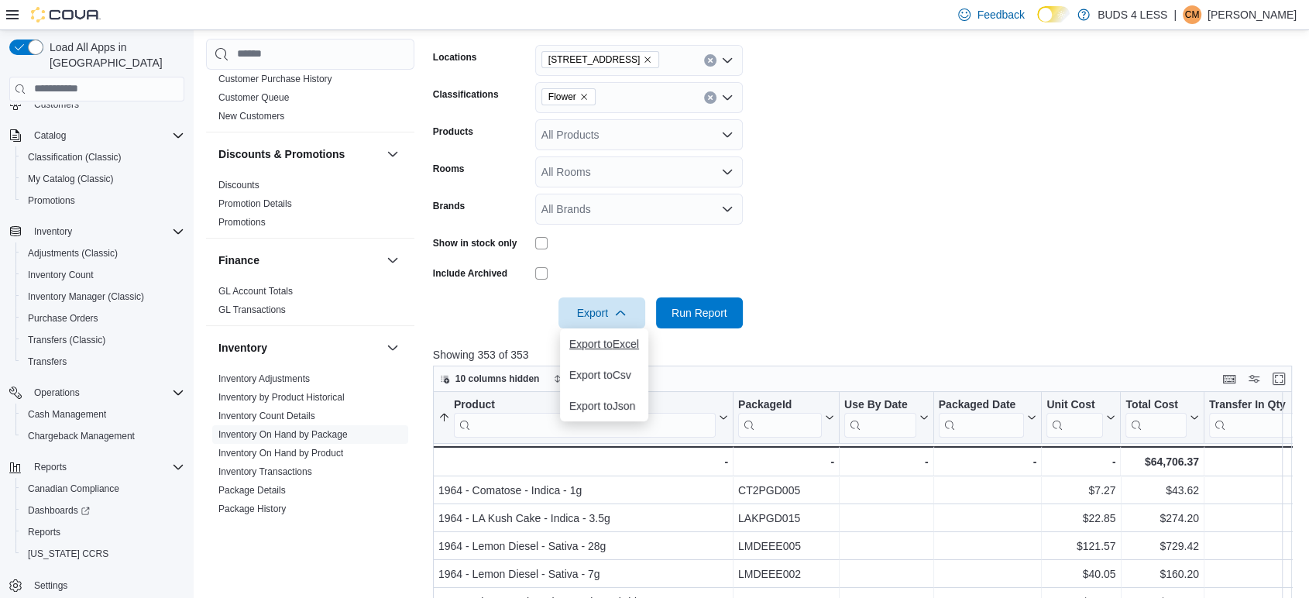 The width and height of the screenshot is (1309, 598). What do you see at coordinates (251, 116) in the screenshot?
I see `span: New Customers` at bounding box center [251, 116].